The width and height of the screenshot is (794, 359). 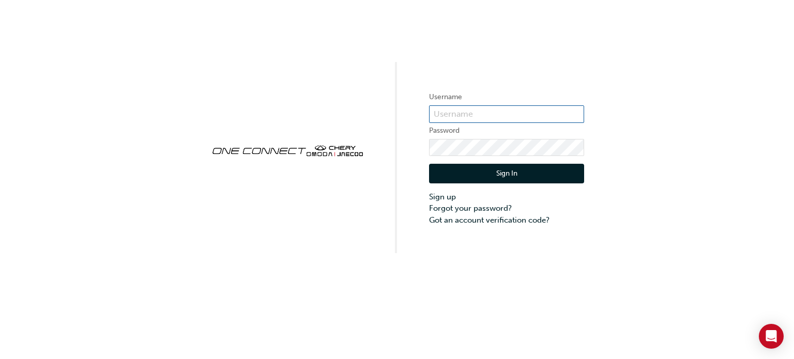 What do you see at coordinates (507, 220) in the screenshot?
I see `a: Got an account verification code?` at bounding box center [507, 220].